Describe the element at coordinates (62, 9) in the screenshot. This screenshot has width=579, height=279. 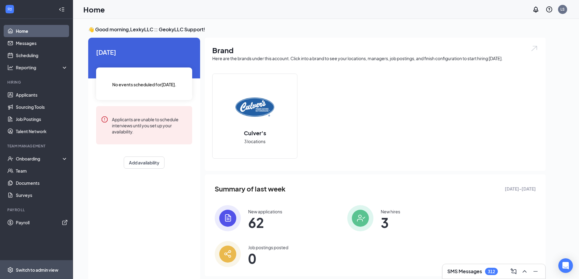
I see `svg: Collapse` at that location.